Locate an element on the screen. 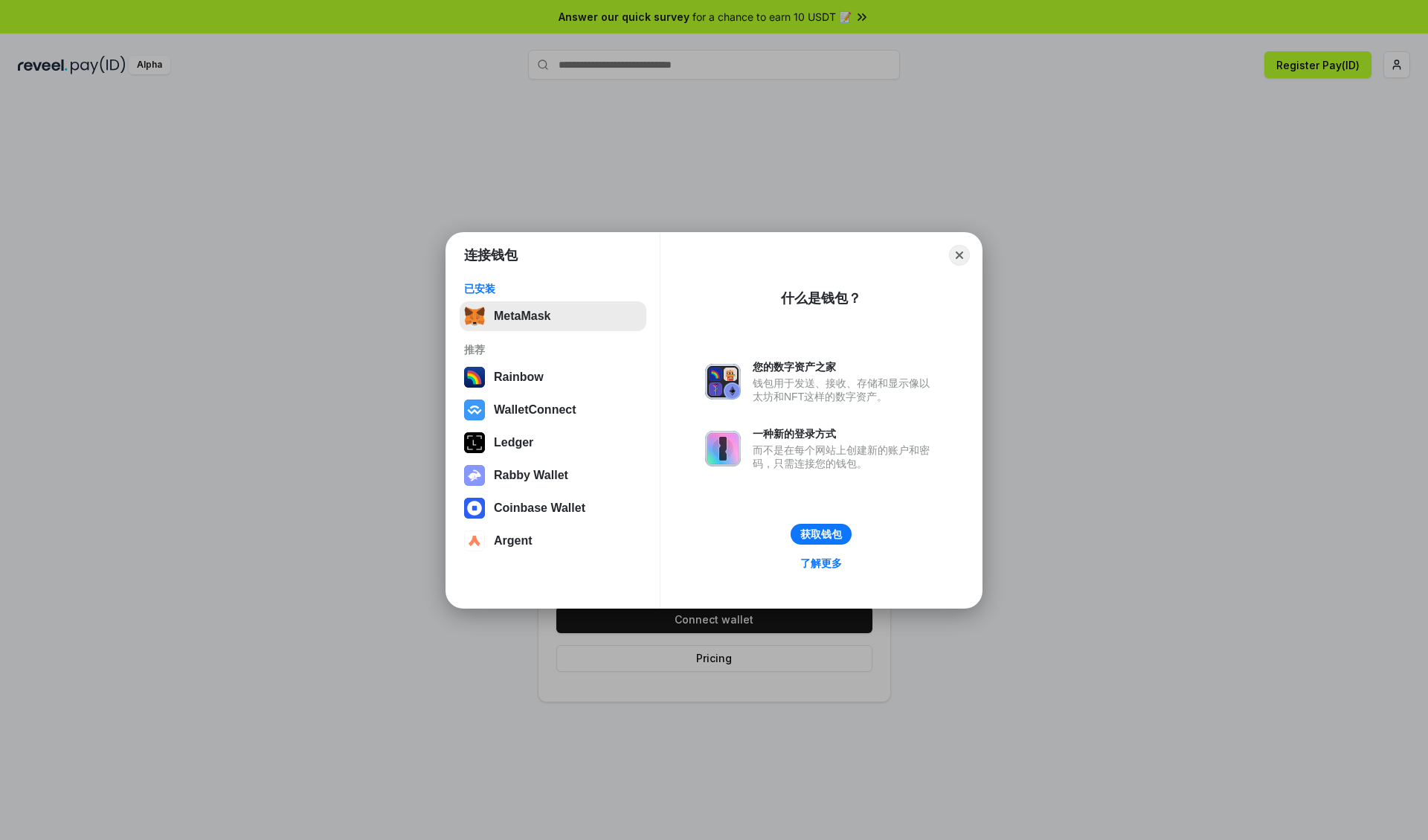 The image size is (1428, 840). div: 推荐 is located at coordinates (552, 350).